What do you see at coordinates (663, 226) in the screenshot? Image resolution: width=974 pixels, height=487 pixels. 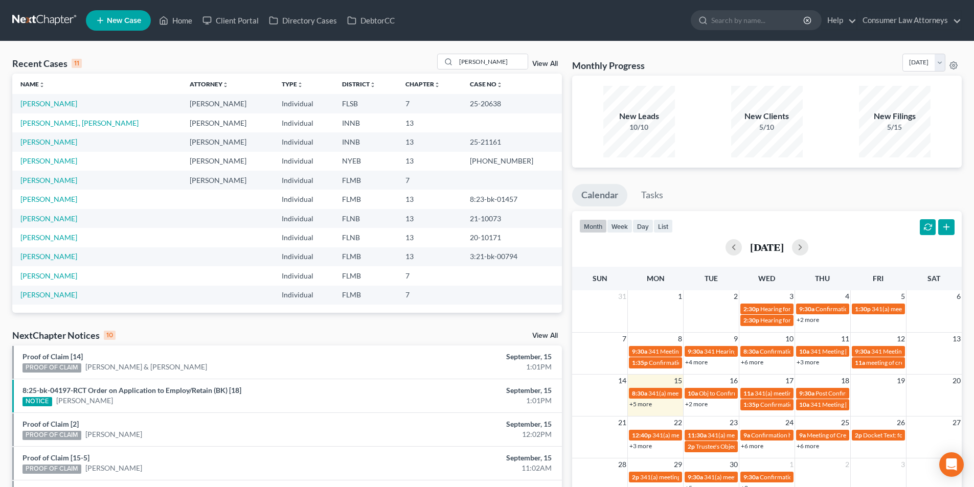 I see `button: list` at bounding box center [663, 226].